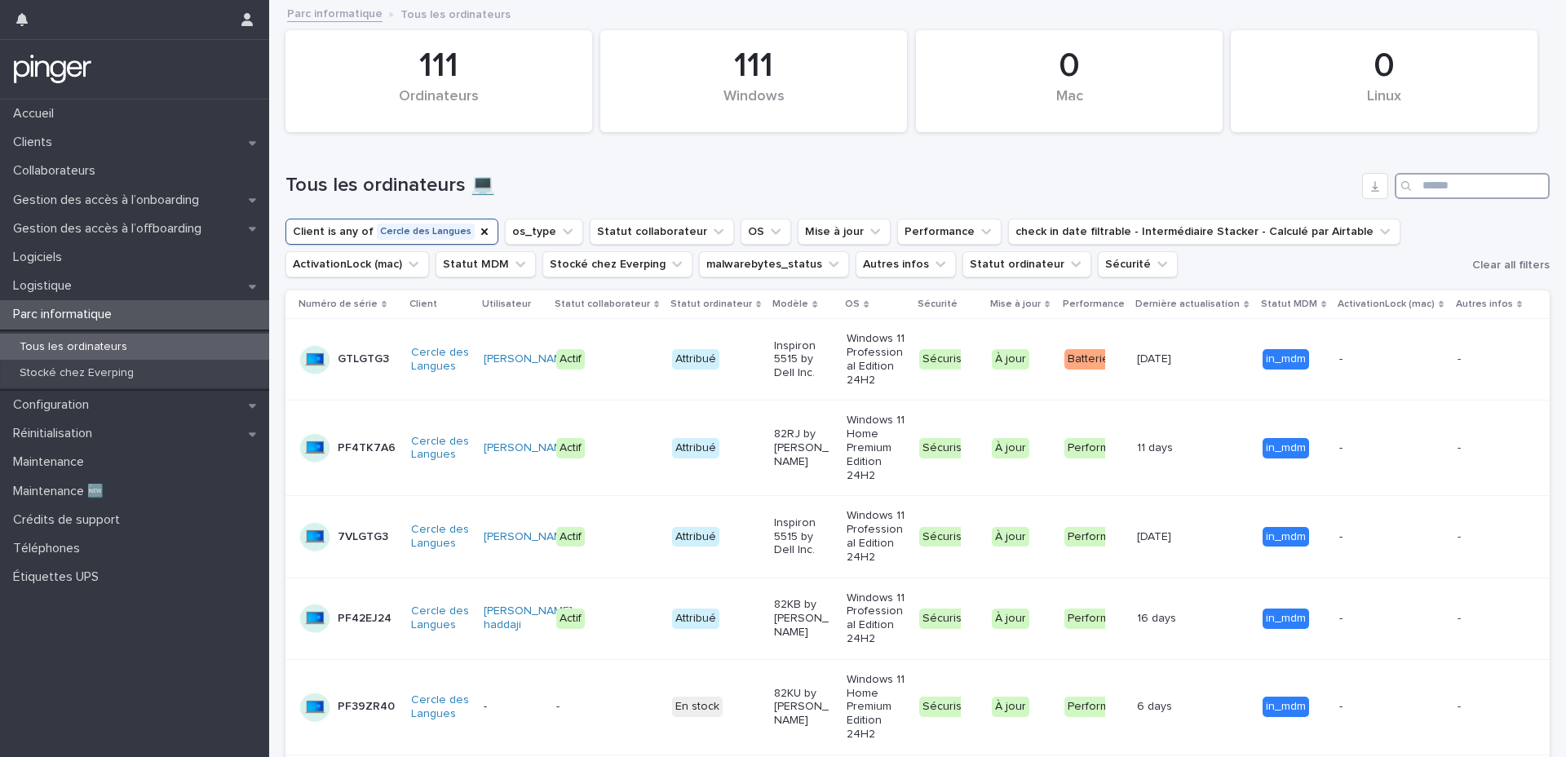 The width and height of the screenshot is (1566, 757). What do you see at coordinates (844, 232) in the screenshot?
I see `button: Mise à jour` at bounding box center [844, 232].